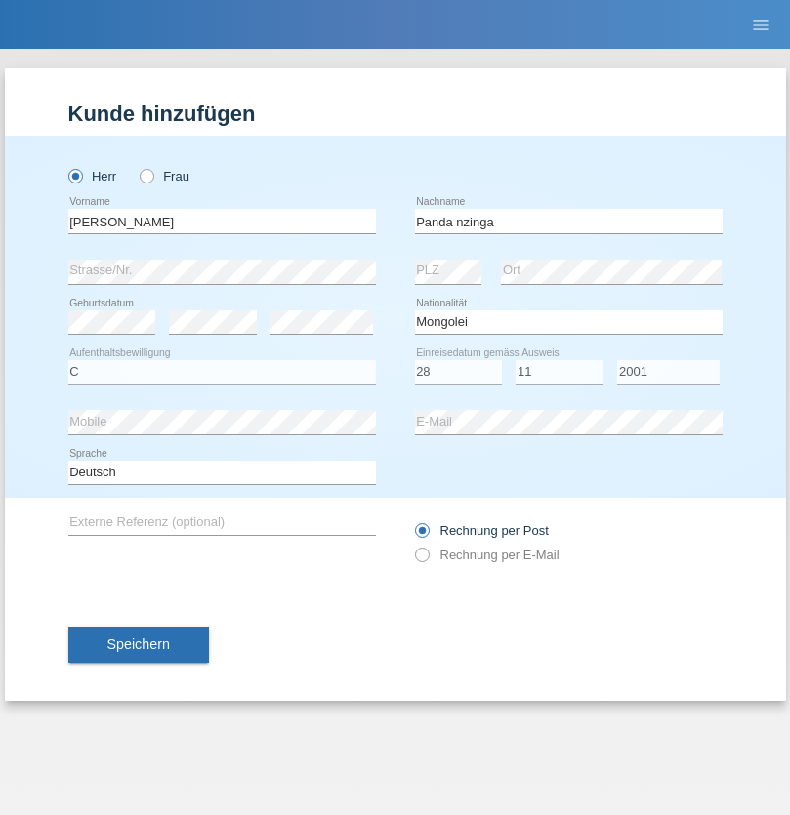 This screenshot has height=815, width=790. Describe the element at coordinates (421, 560) in the screenshot. I see `input: Rechnung per E-Mail` at that location.